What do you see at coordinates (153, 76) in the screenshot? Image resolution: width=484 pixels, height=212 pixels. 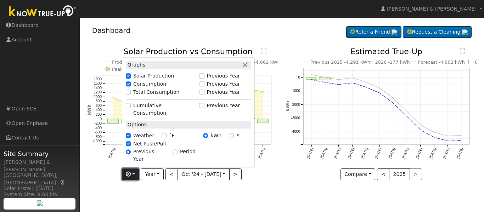 I see `label: Solar Production` at bounding box center [153, 76].